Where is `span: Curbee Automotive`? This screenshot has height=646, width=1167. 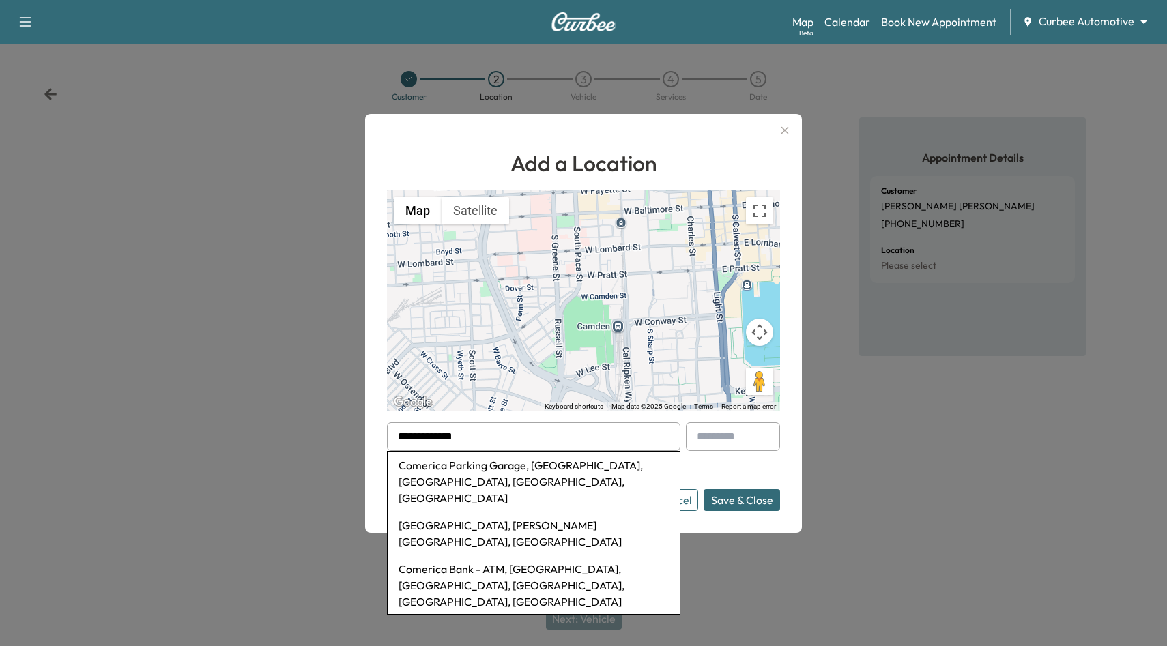
span: Curbee Automotive is located at coordinates (1086, 21).